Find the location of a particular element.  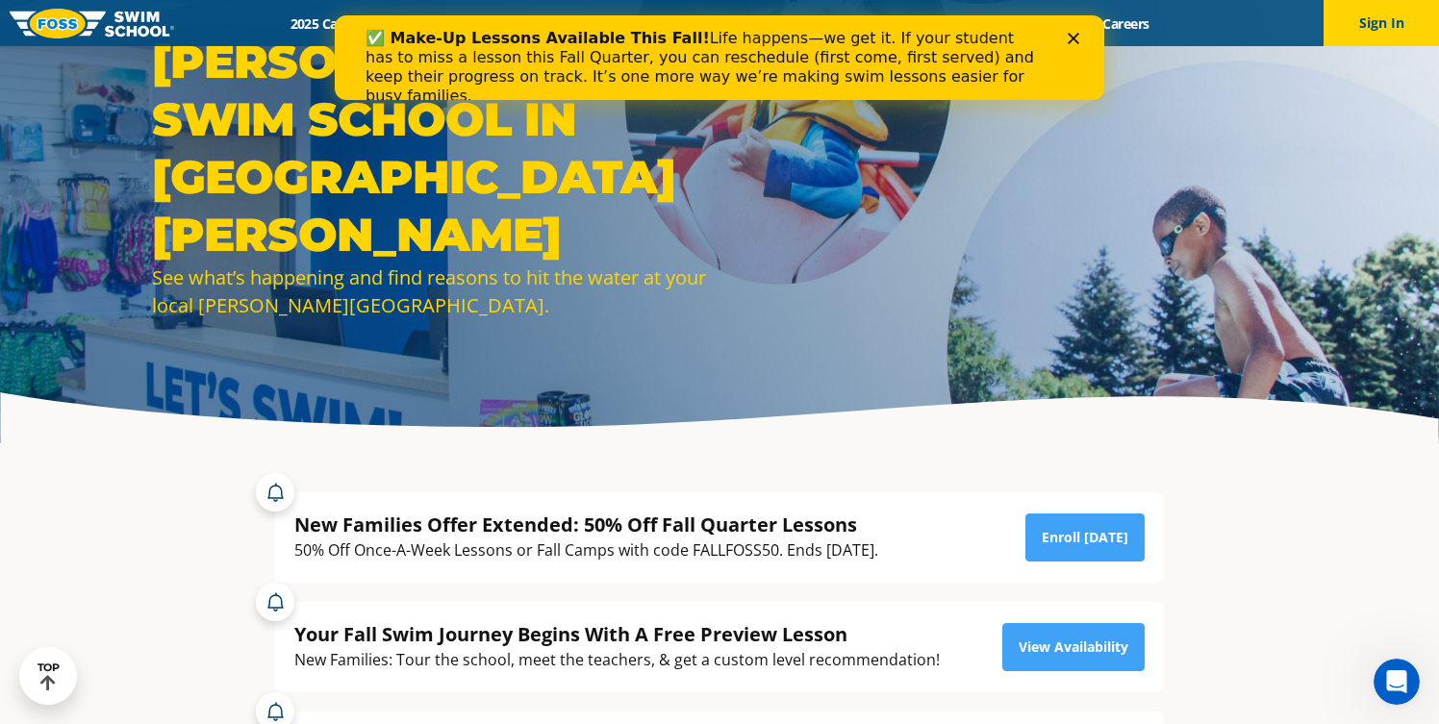

a: Blog is located at coordinates (1055, 23).